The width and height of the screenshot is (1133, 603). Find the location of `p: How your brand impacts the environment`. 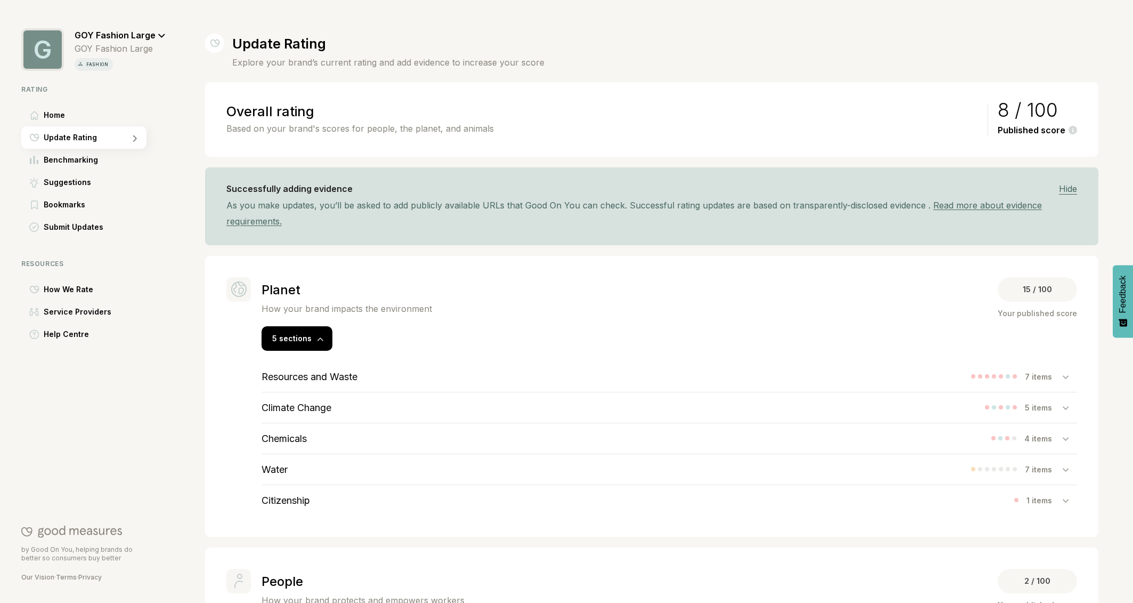

p: How your brand impacts the environment is located at coordinates (347, 308).